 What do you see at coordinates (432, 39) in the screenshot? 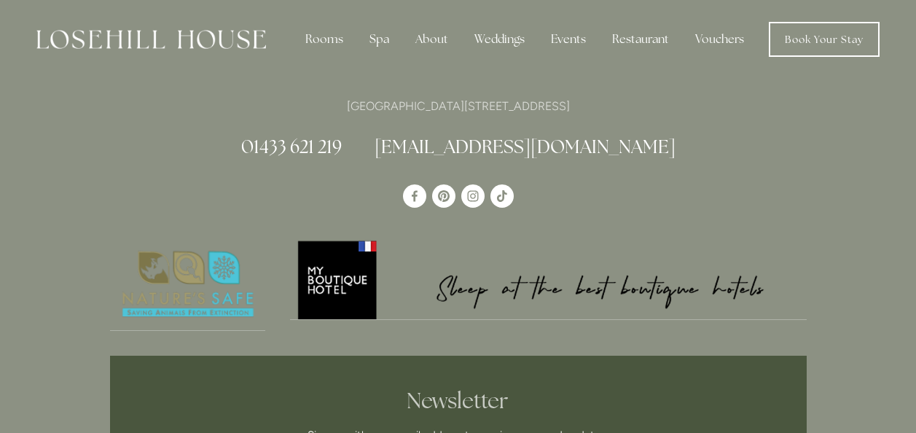
I see `div: About` at bounding box center [432, 39].